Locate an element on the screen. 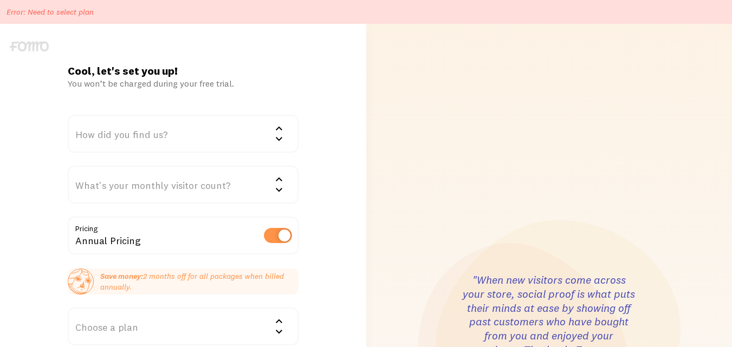  strong: Save money: is located at coordinates (121, 276).